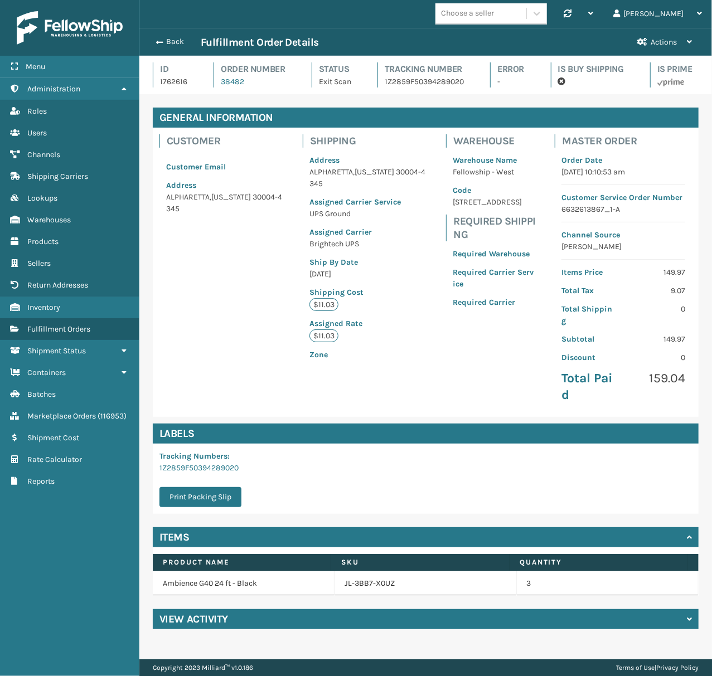 This screenshot has width=712, height=676. What do you see at coordinates (42, 198) in the screenshot?
I see `span: Lookups` at bounding box center [42, 198].